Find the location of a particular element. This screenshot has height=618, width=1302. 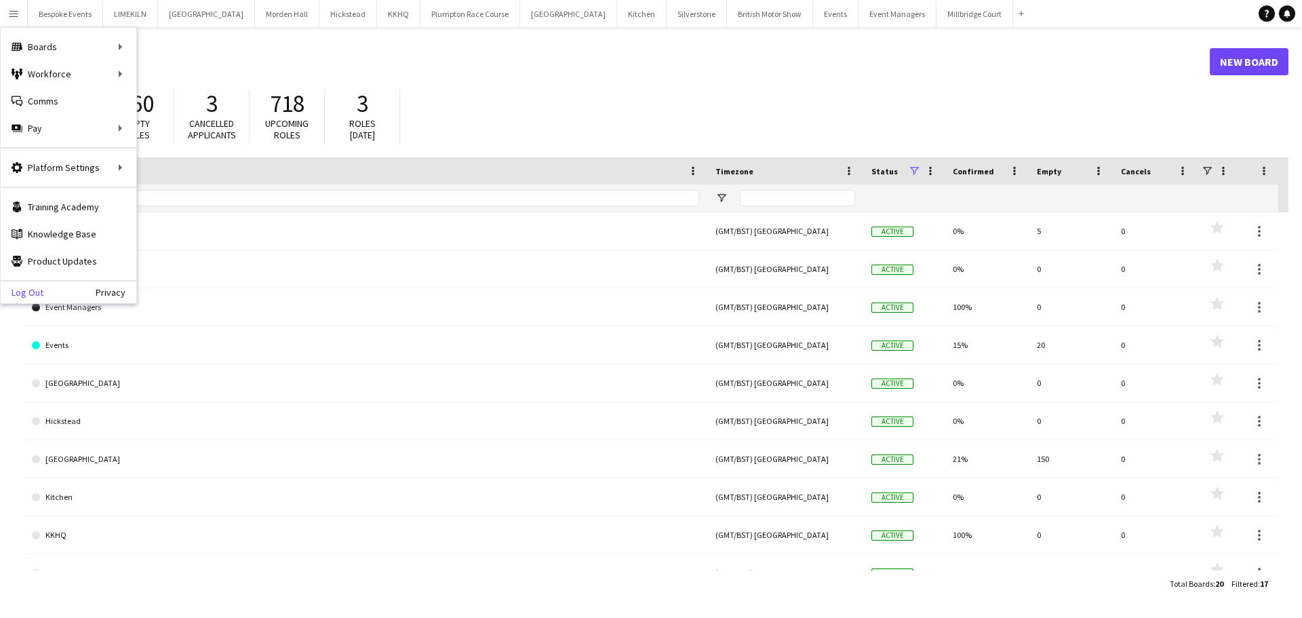

span: Cancelled applicants is located at coordinates (212, 129).